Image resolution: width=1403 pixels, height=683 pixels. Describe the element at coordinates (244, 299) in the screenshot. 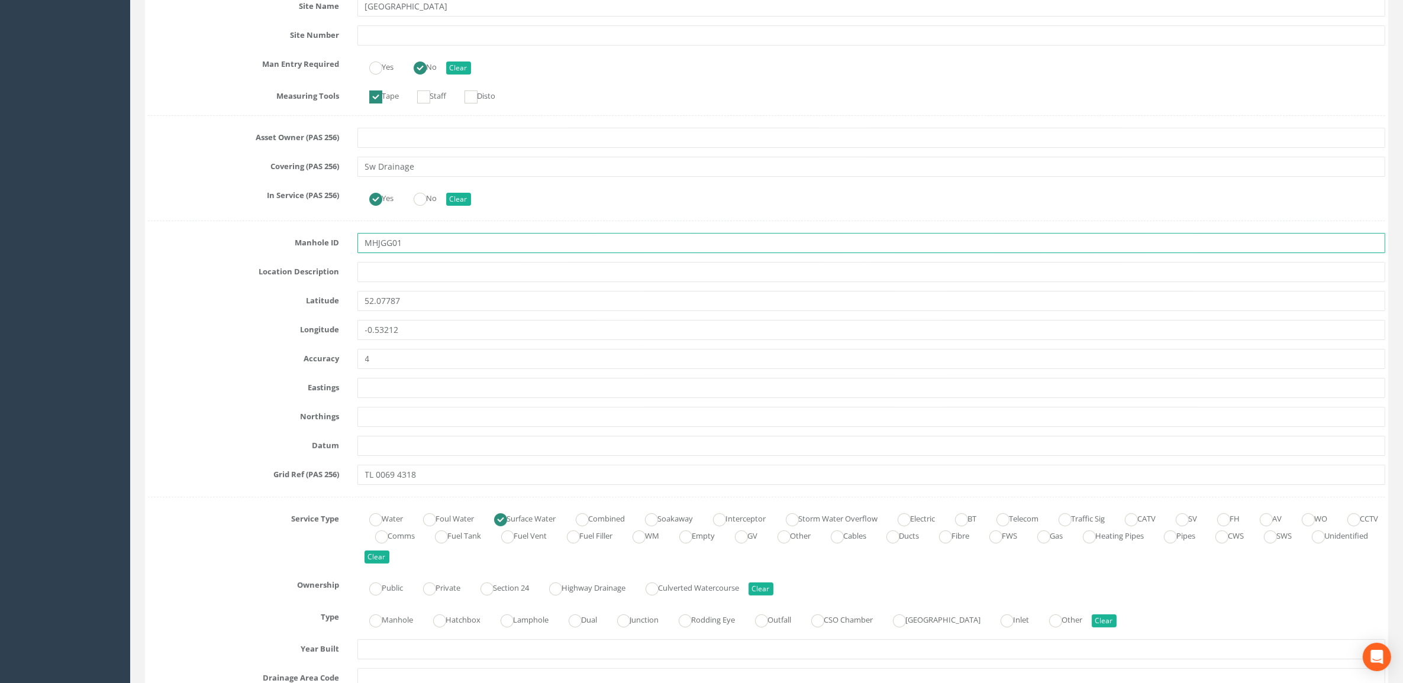

I see `label: Latitude` at that location.